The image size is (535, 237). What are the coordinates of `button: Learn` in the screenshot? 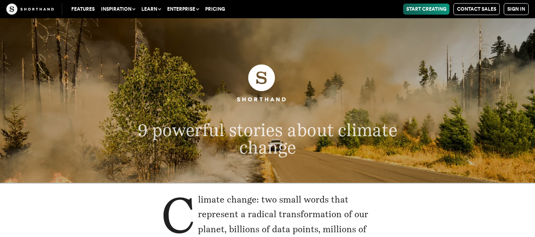 It's located at (151, 9).